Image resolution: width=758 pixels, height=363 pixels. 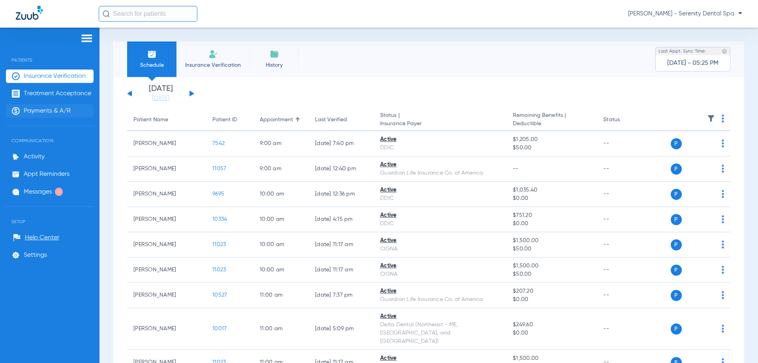 I want to click on div: CIGNA, so click(x=440, y=274).